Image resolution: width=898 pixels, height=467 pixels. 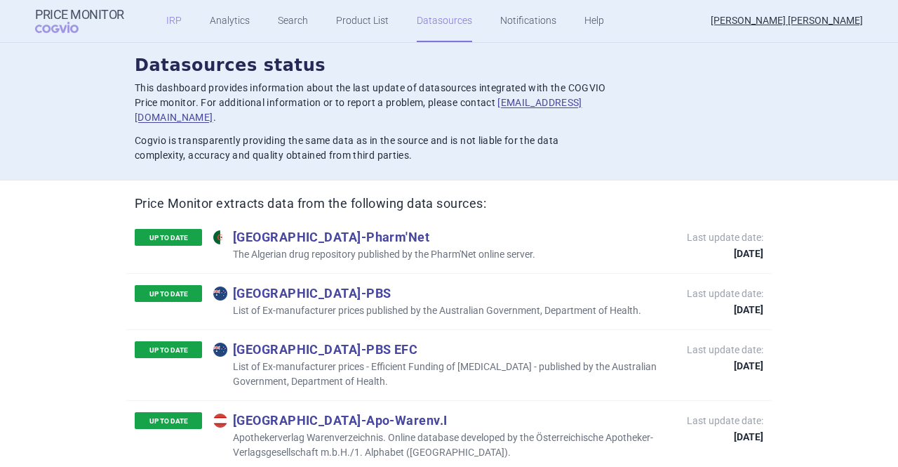 I want to click on p: Cogvio is transparently providing the same data as in the source and is not liable for the data c..., so click(x=370, y=148).